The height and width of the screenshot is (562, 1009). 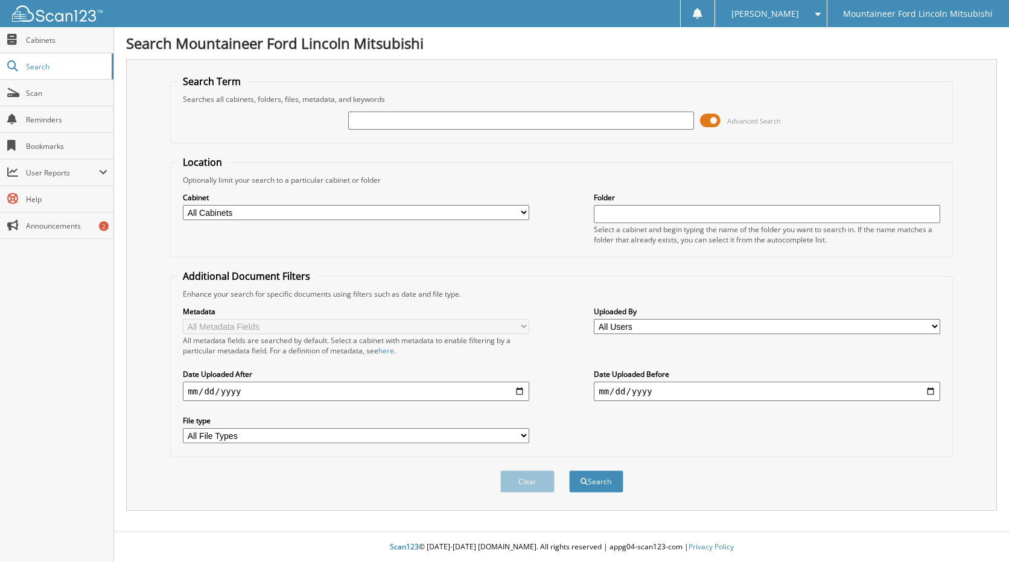 What do you see at coordinates (767, 311) in the screenshot?
I see `label: Uploaded By` at bounding box center [767, 311].